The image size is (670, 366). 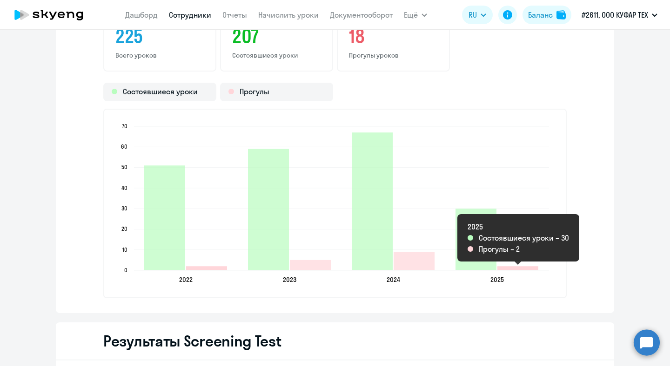 What do you see at coordinates (159, 55) in the screenshot?
I see `p: Всего уроков` at bounding box center [159, 55].